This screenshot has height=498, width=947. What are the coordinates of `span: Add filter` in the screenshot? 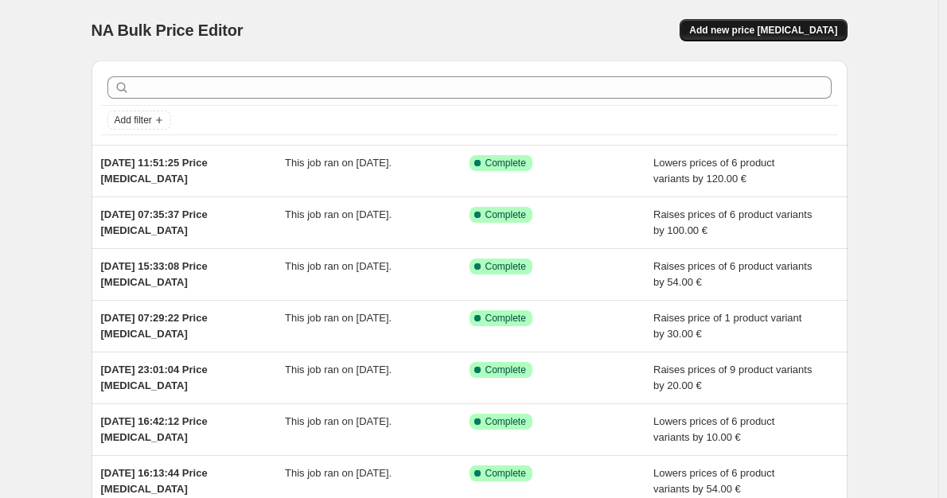 It's located at (133, 120).